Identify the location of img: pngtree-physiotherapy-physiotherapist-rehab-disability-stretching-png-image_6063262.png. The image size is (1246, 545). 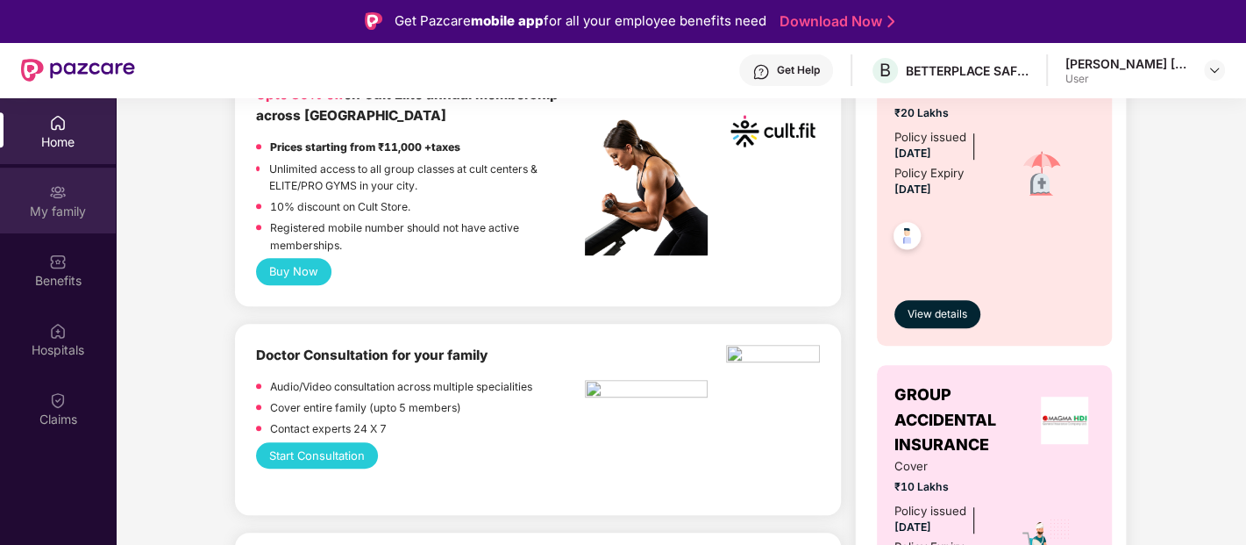
(646, 391).